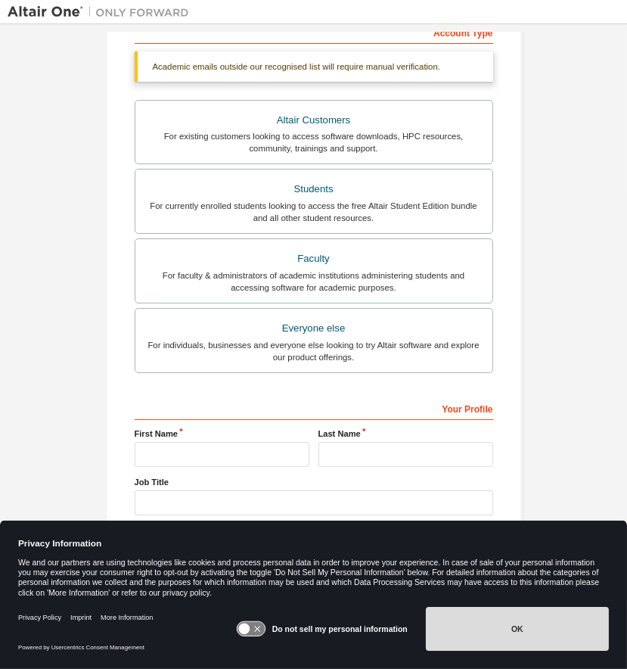  What do you see at coordinates (314, 67) in the screenshot?
I see `div: Academic emails outside our recognised list will require manual verification.` at bounding box center [314, 67].